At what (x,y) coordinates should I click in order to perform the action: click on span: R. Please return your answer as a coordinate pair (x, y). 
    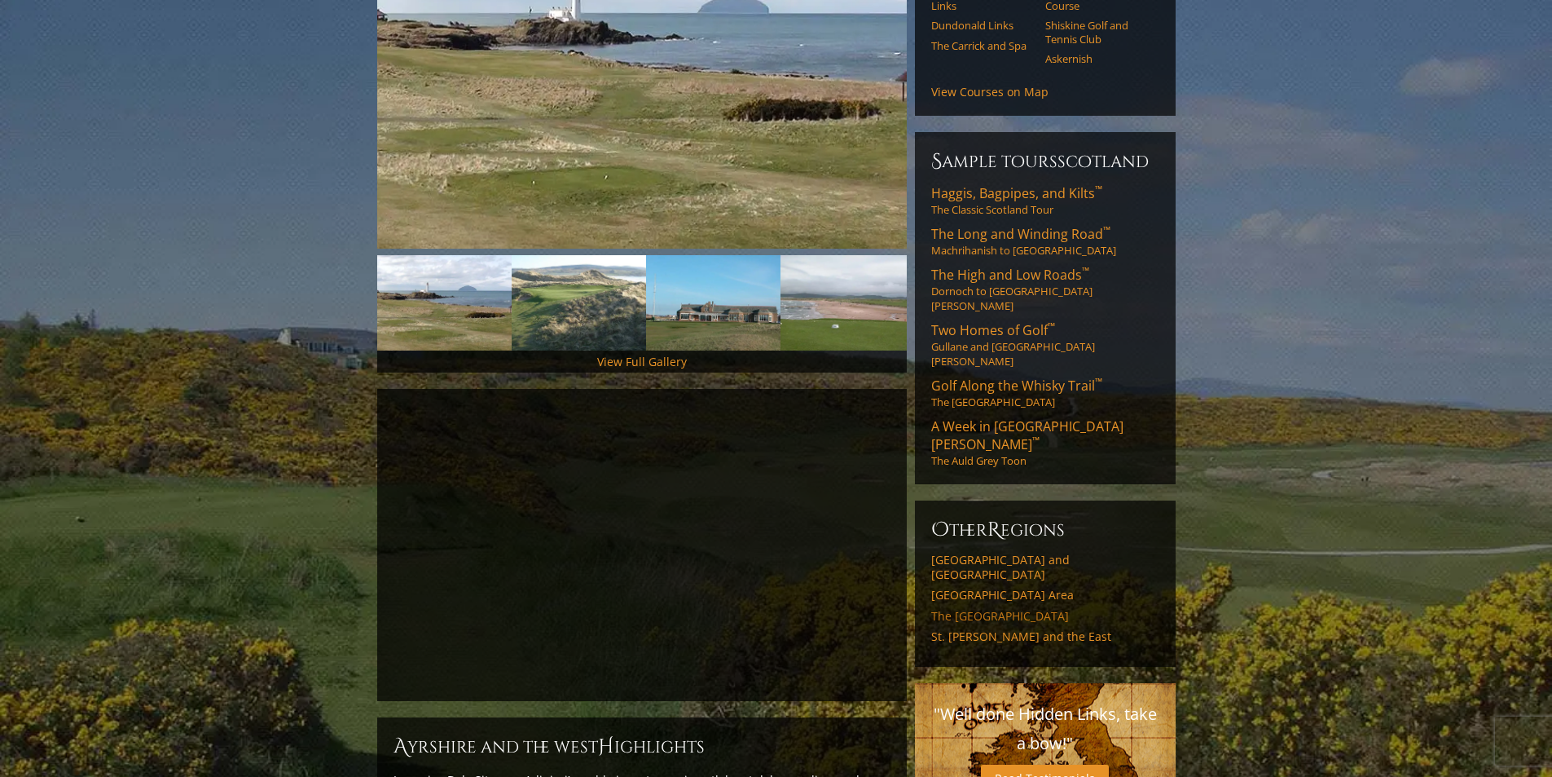
    Looking at the image, I should click on (994, 530).